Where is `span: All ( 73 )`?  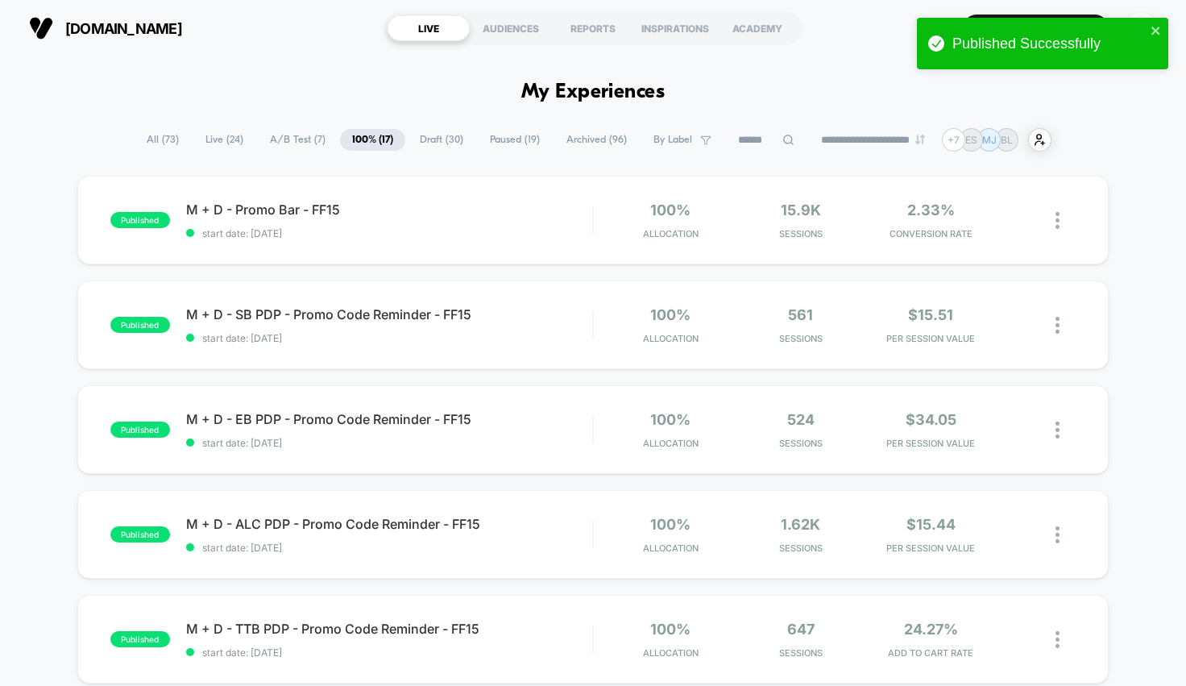
span: All ( 73 ) is located at coordinates (163, 139).